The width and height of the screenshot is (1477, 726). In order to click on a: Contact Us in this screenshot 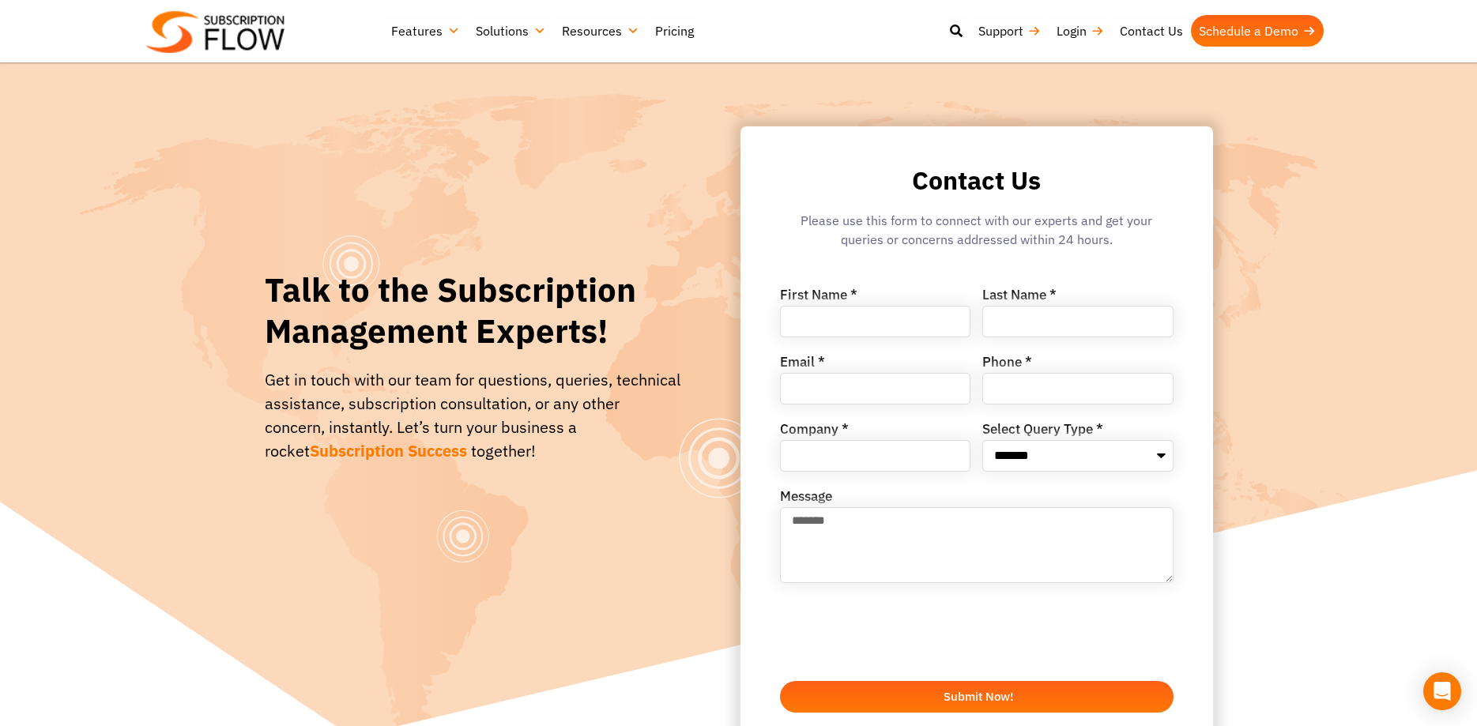, I will do `click(1152, 31)`.